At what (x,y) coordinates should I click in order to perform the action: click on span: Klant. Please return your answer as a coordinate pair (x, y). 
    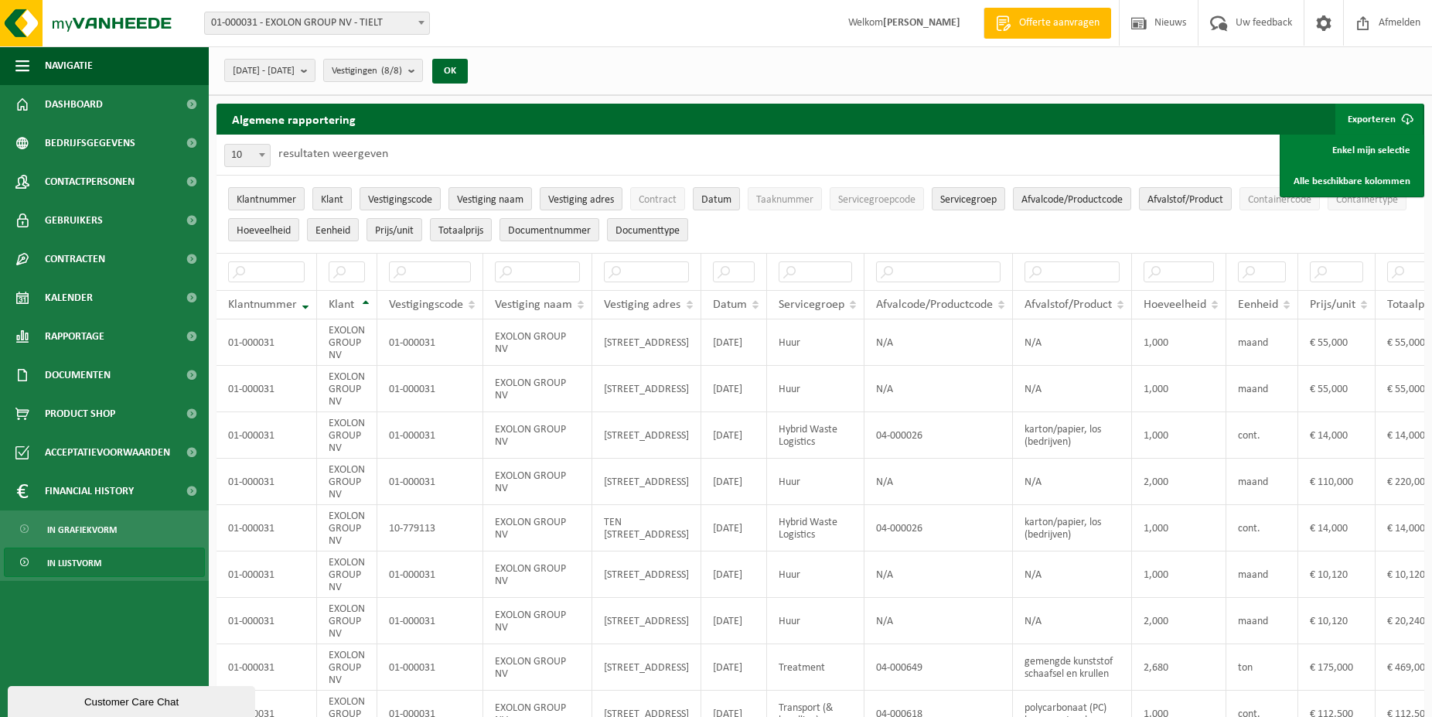
    Looking at the image, I should click on (332, 199).